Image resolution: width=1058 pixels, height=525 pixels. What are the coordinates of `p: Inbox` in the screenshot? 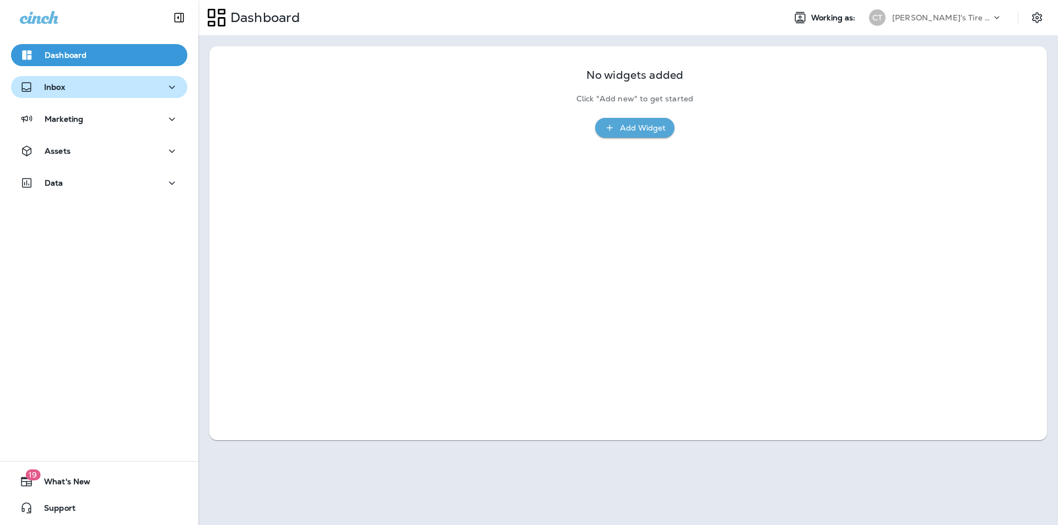 It's located at (55, 87).